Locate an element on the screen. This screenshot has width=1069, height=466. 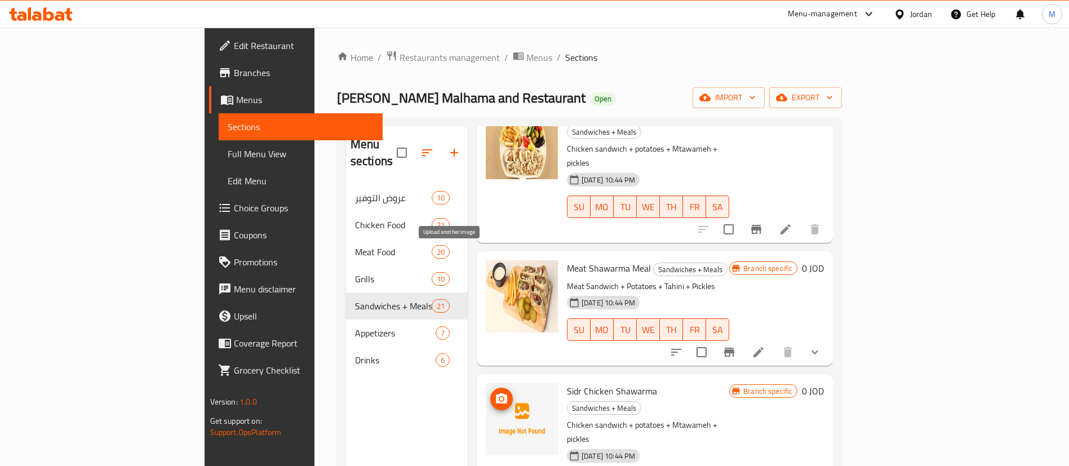
span: WE is located at coordinates (648, 330).